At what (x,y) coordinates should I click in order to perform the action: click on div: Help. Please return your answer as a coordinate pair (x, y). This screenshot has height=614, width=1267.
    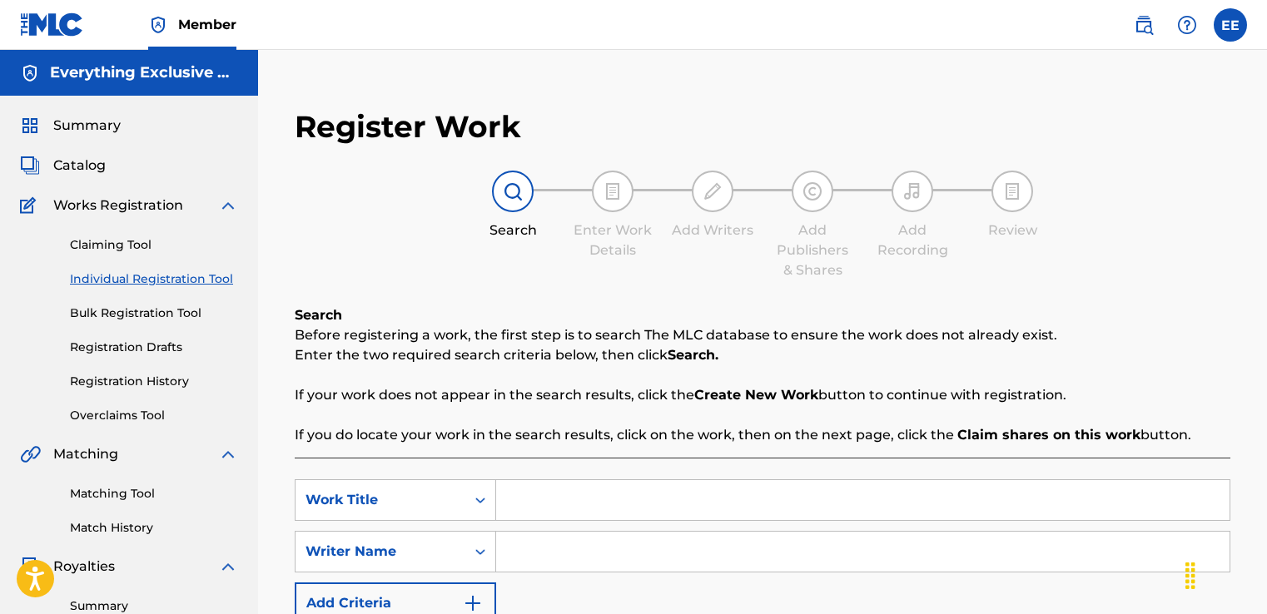
    Looking at the image, I should click on (1187, 25).